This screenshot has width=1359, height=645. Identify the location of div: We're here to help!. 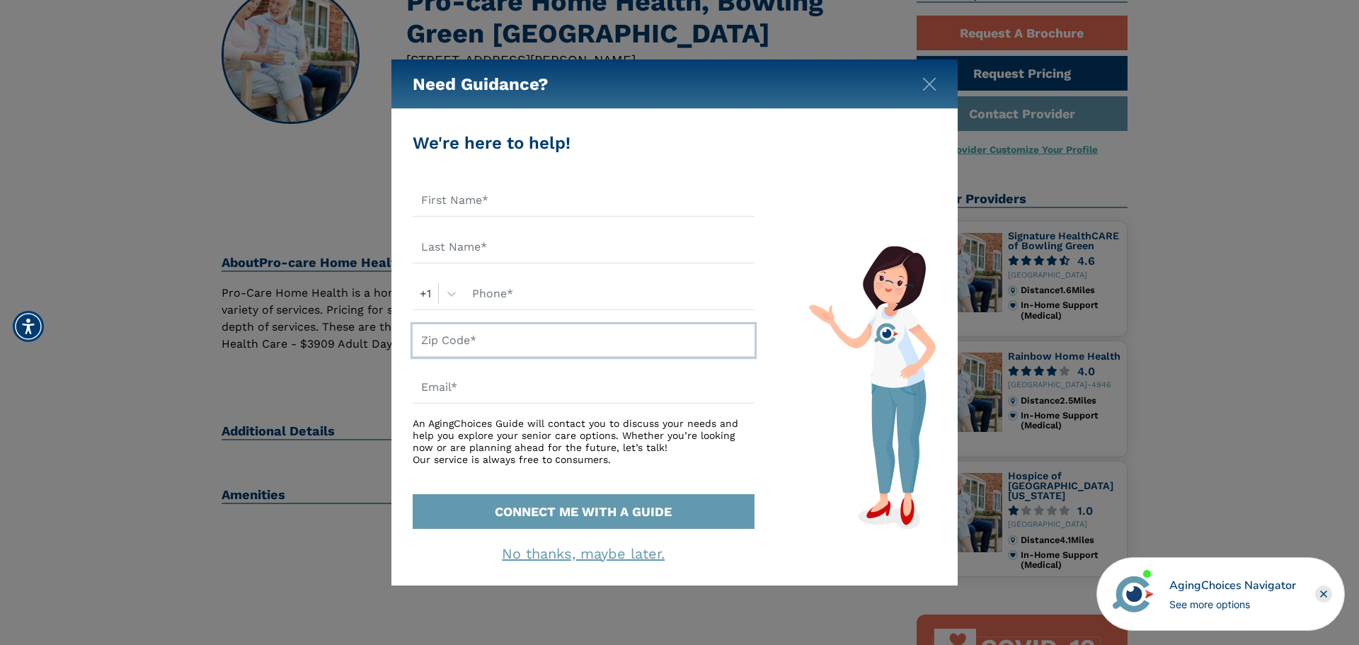
(583, 143).